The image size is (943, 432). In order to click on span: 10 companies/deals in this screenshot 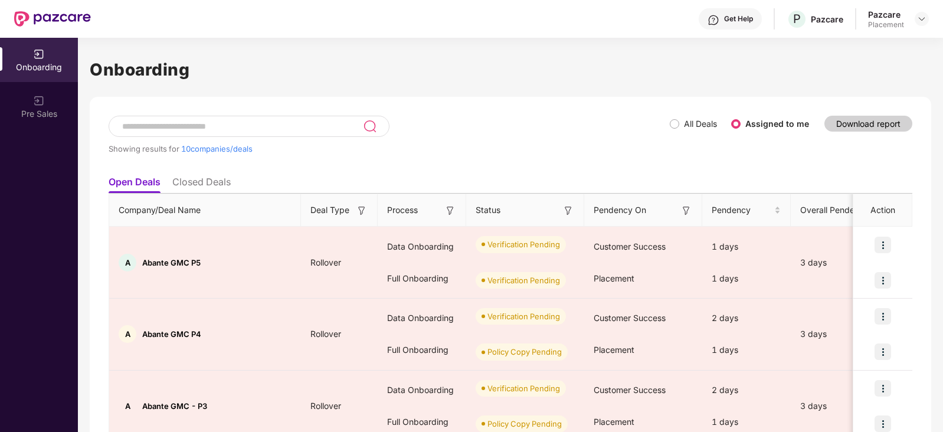, I will do `click(217, 149)`.